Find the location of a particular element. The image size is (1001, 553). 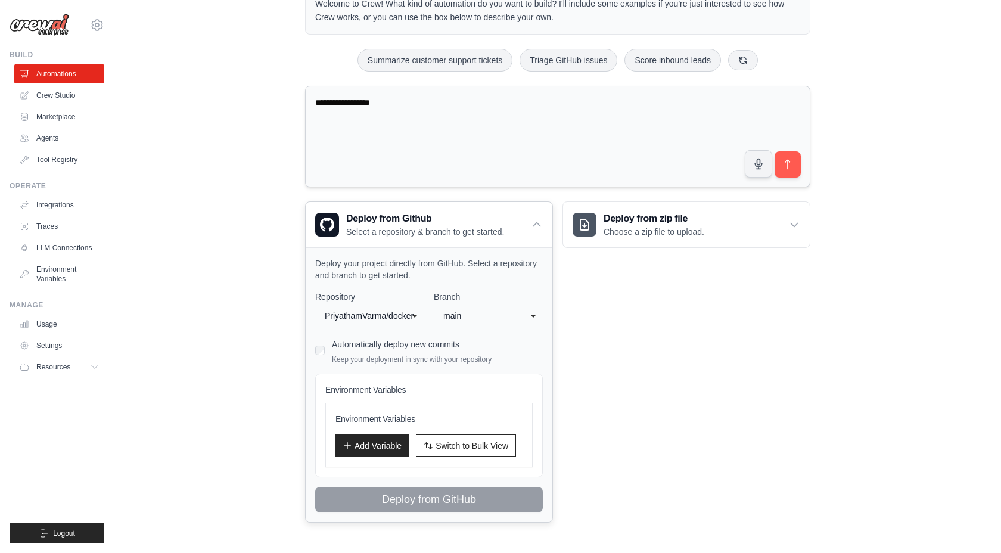

span: Switch to Bulk View is located at coordinates (472, 446).